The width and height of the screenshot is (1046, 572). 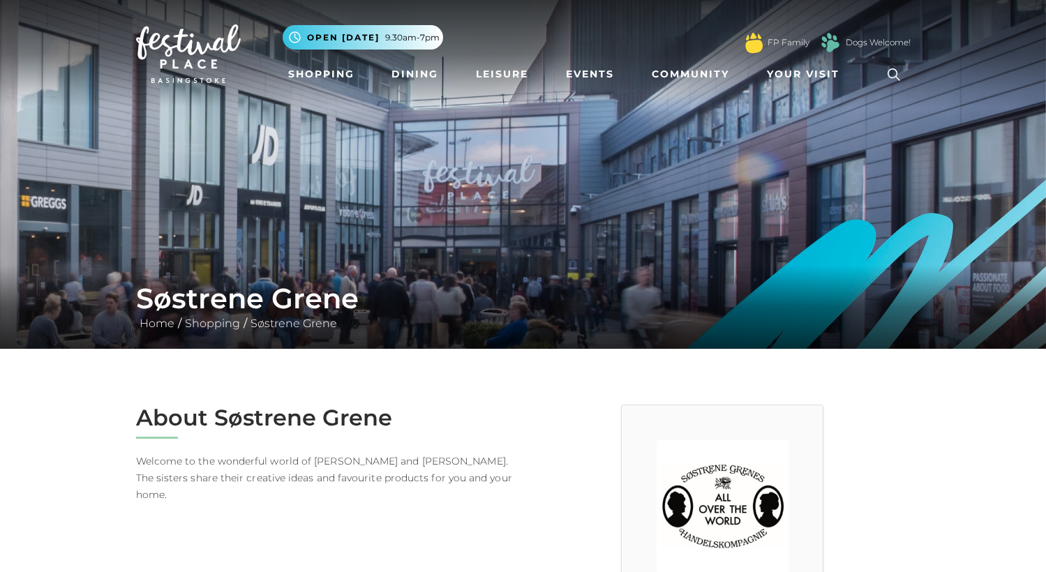 I want to click on img: Festival Place Logo, so click(x=188, y=54).